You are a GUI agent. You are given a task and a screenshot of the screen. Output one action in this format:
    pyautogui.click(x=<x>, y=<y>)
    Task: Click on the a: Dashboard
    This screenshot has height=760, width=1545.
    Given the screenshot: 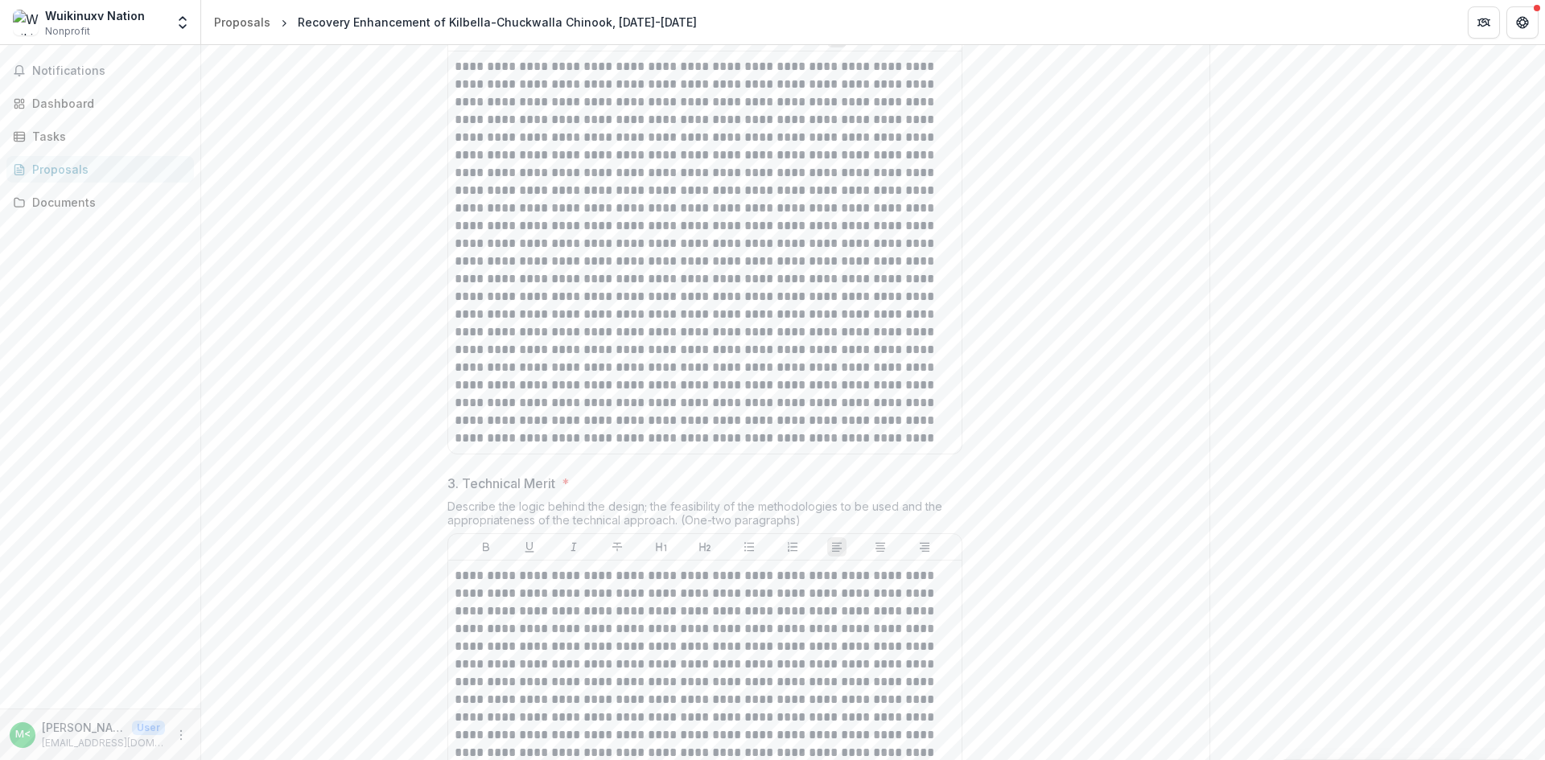 What is the action you would take?
    pyautogui.click(x=100, y=103)
    